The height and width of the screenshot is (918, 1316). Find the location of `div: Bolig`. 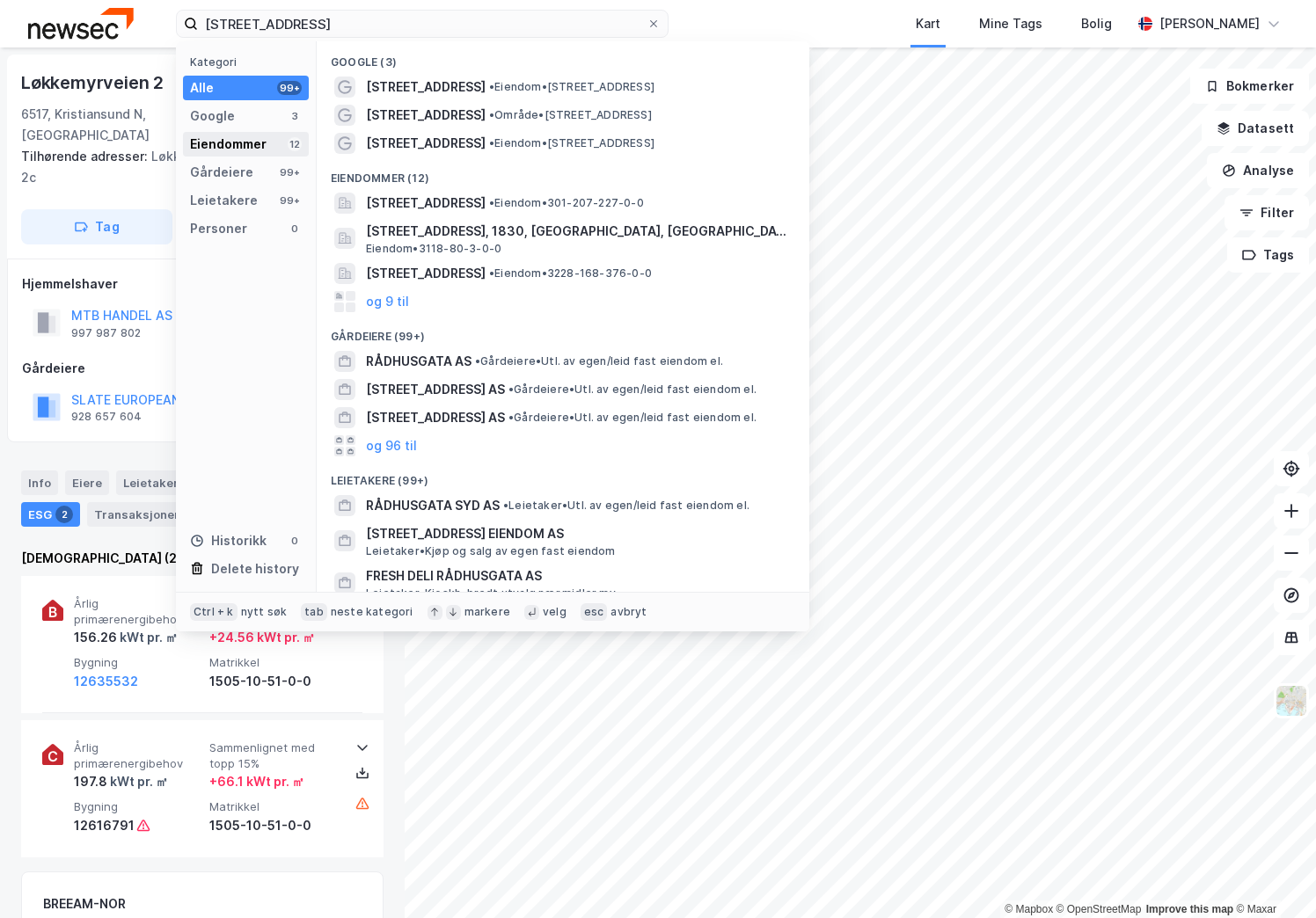

div: Bolig is located at coordinates (1096, 24).